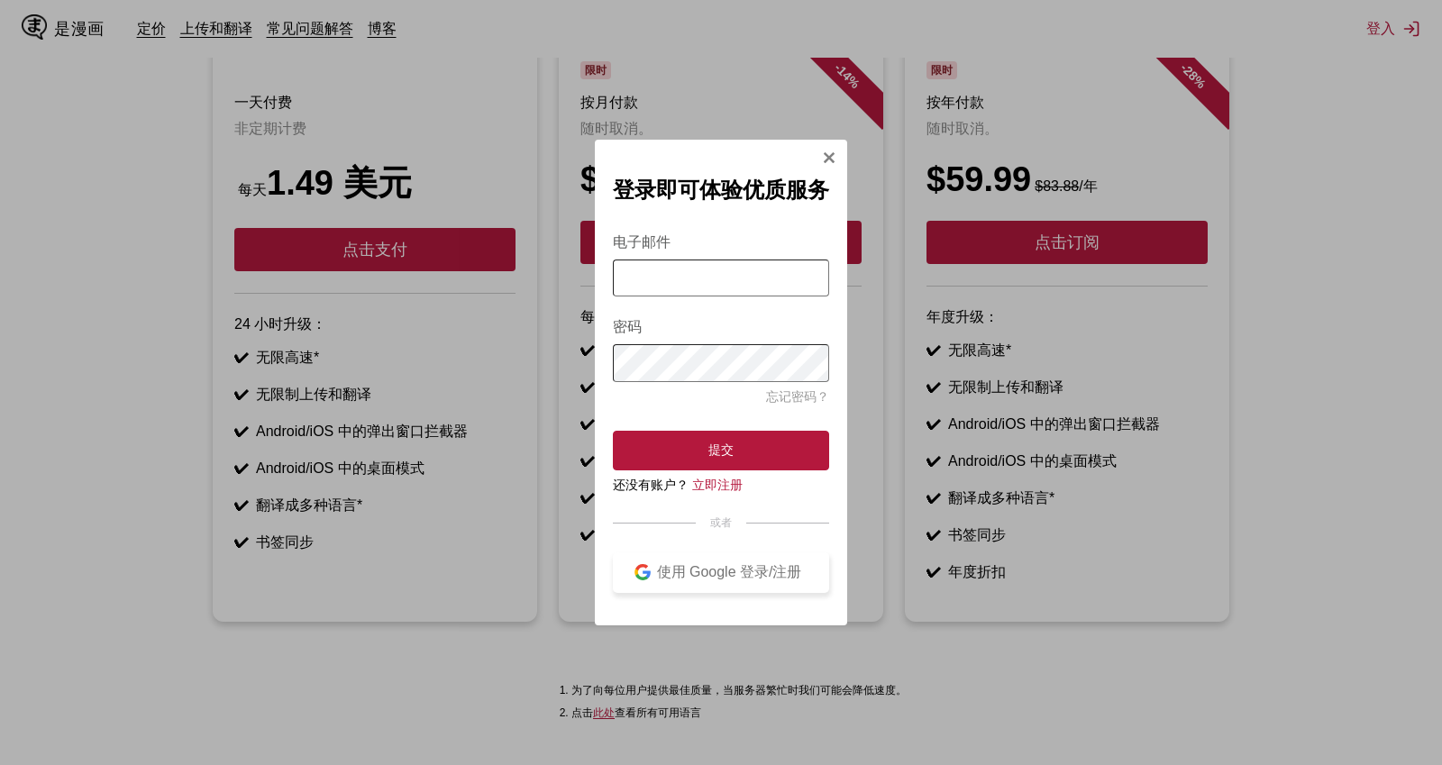 This screenshot has height=765, width=1442. Describe the element at coordinates (829, 158) in the screenshot. I see `img: 关闭` at that location.